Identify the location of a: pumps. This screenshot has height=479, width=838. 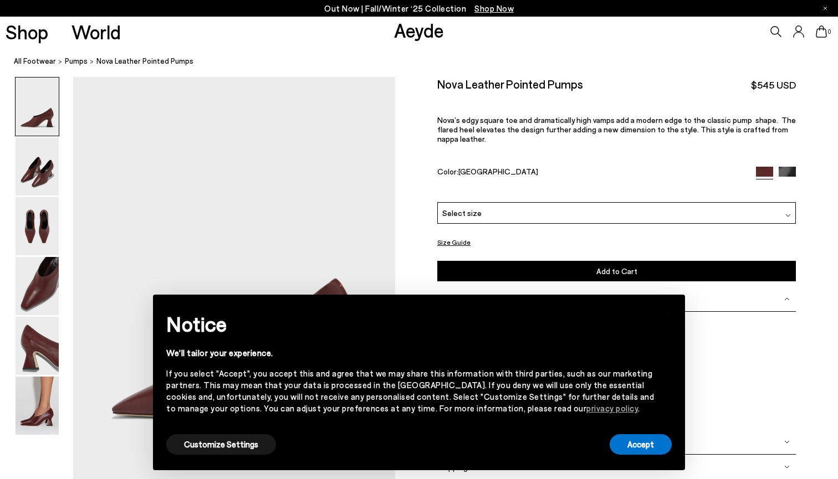
(76, 61).